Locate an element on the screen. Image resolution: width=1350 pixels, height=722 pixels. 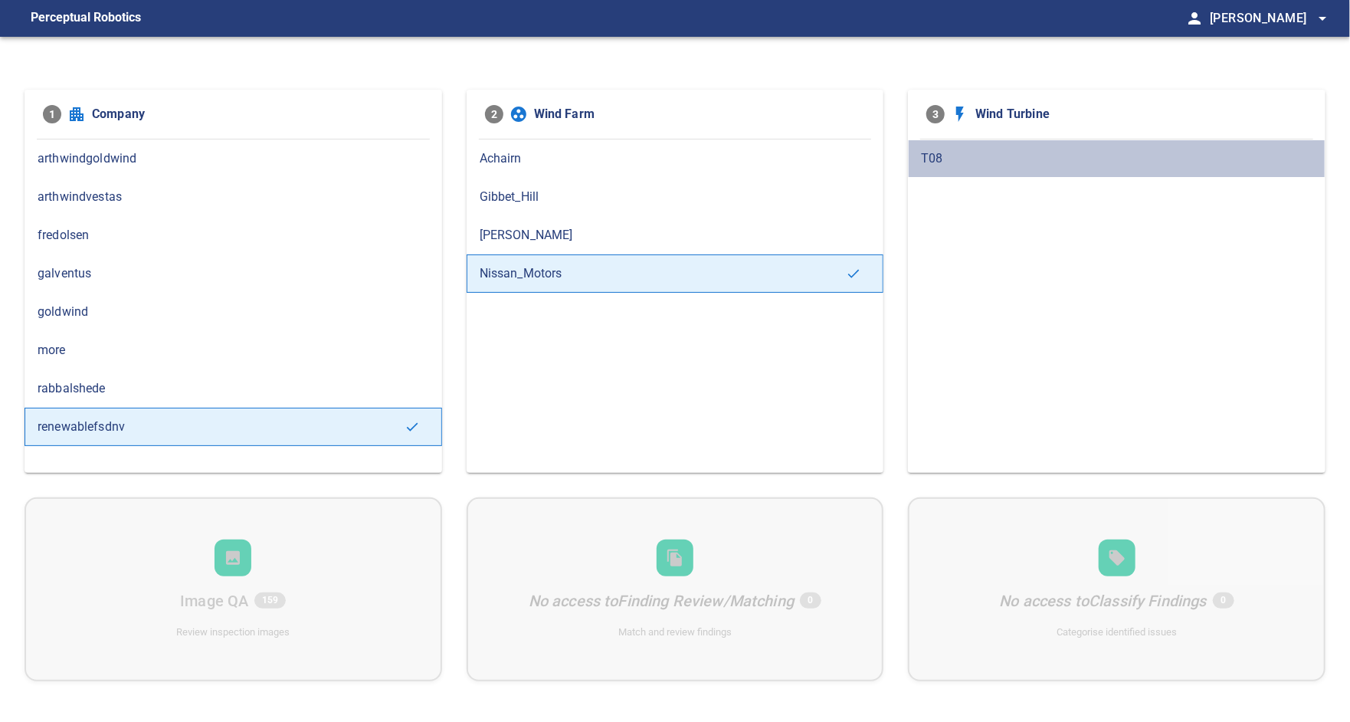
div: T08 is located at coordinates (1117, 159).